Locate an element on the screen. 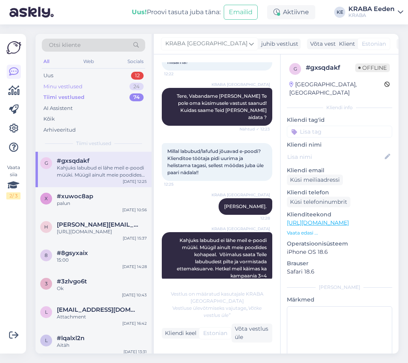 The height and width of the screenshot is (363, 408). span: Offline is located at coordinates (372, 68).